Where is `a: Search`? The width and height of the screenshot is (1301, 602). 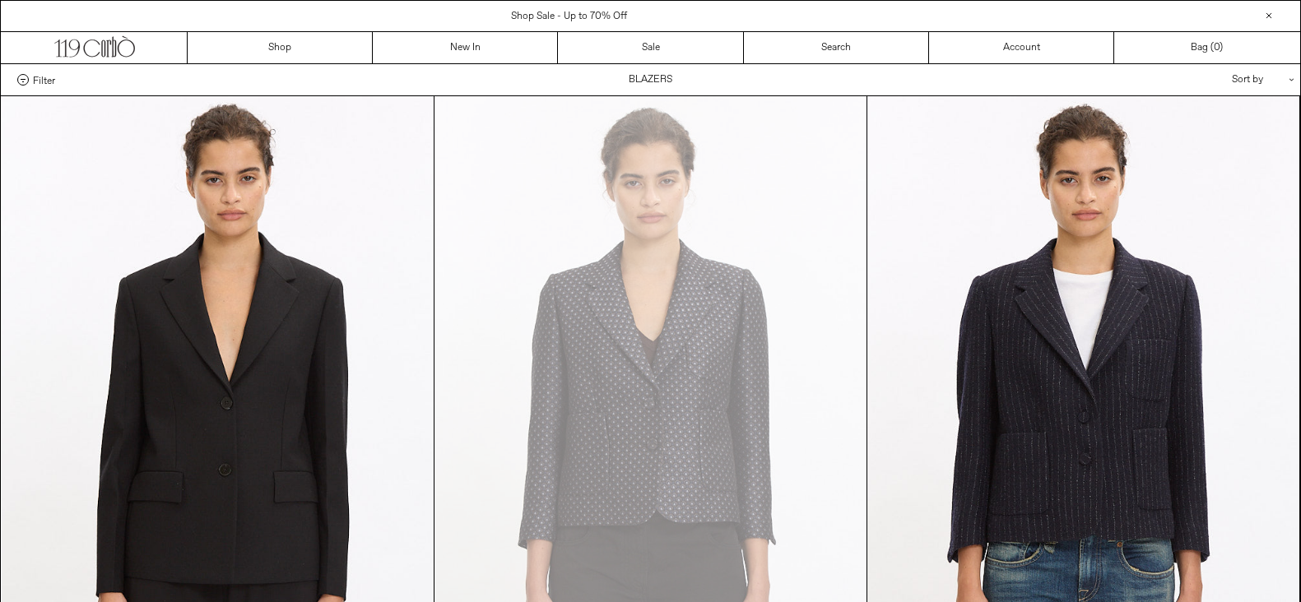
a: Search is located at coordinates (836, 48).